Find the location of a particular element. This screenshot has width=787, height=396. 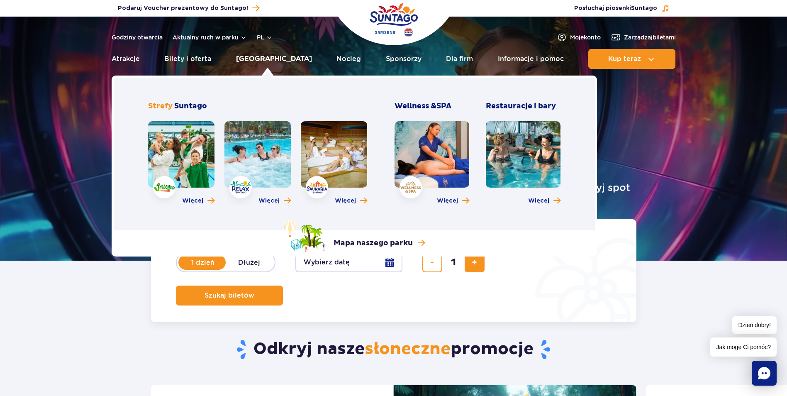

a: Informacje i pomoc is located at coordinates (530, 59).